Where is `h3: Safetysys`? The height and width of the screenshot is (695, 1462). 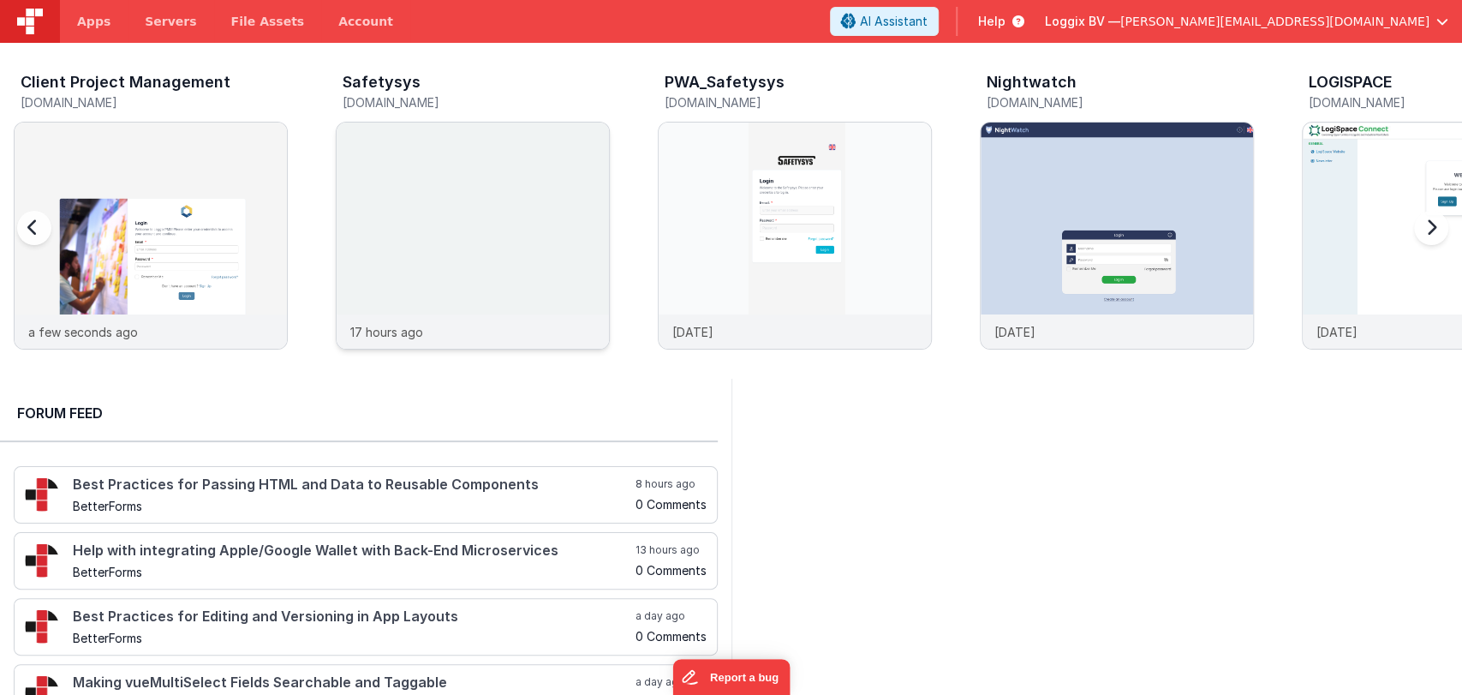
h3: Safetysys is located at coordinates (381, 82).